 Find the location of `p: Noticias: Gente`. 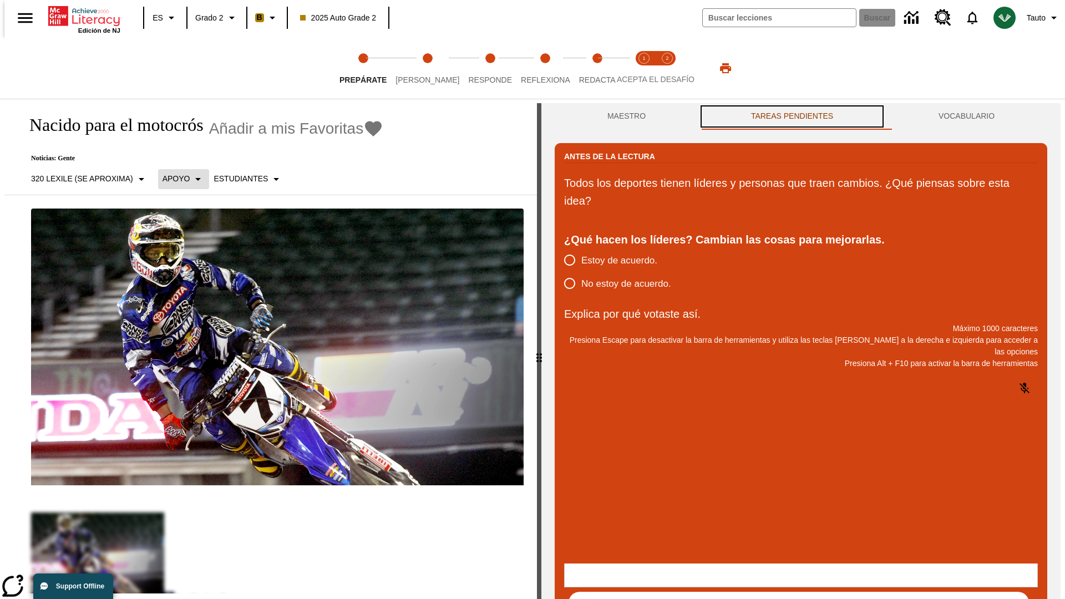

p: Noticias: Gente is located at coordinates (200, 158).